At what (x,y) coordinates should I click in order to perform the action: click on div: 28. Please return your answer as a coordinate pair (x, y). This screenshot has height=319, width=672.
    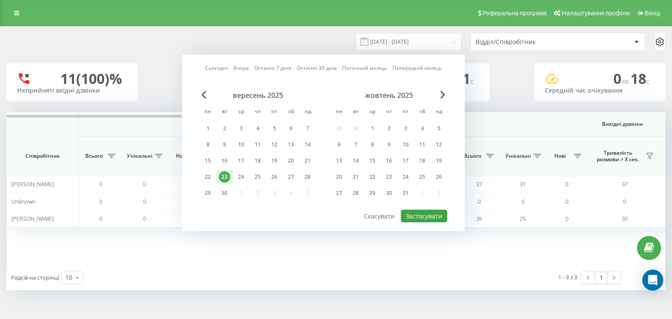
    Looking at the image, I should click on (356, 193).